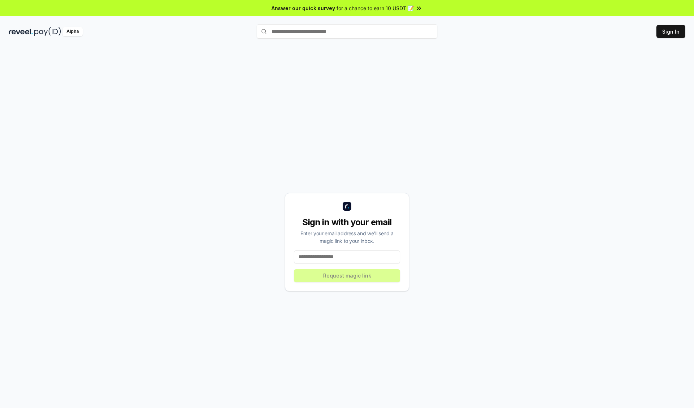 Image resolution: width=694 pixels, height=408 pixels. I want to click on div: Alpha, so click(73, 31).